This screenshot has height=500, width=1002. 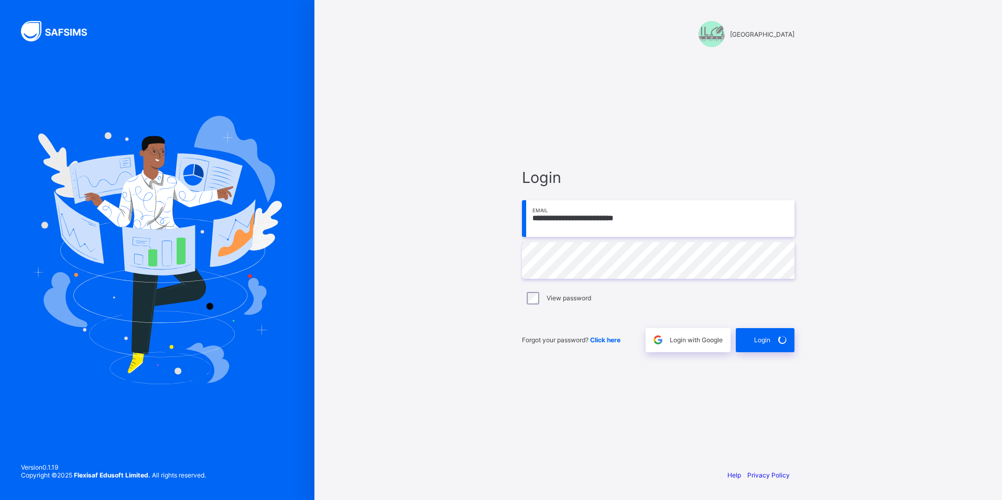 What do you see at coordinates (571, 339) in the screenshot?
I see `span: Forgot your password?` at bounding box center [571, 339].